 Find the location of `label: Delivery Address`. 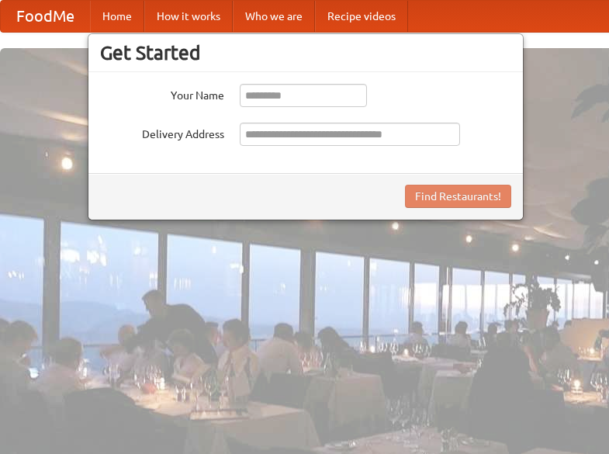

label: Delivery Address is located at coordinates (162, 132).